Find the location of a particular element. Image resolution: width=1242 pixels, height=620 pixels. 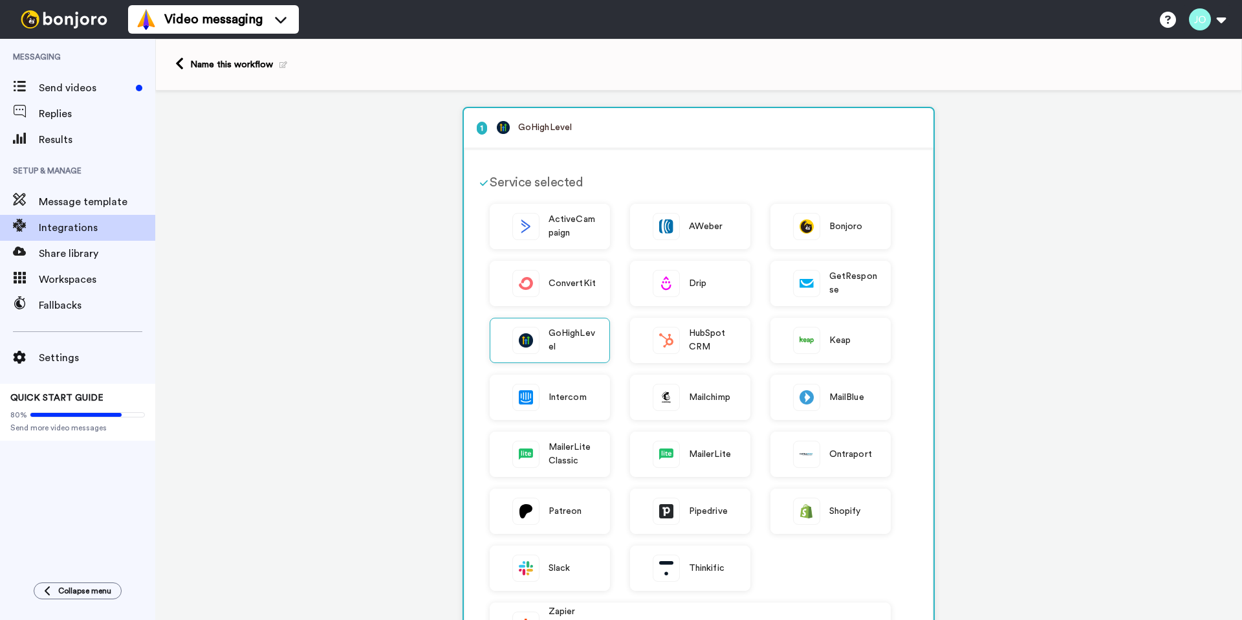

span: Drip is located at coordinates (697, 283).